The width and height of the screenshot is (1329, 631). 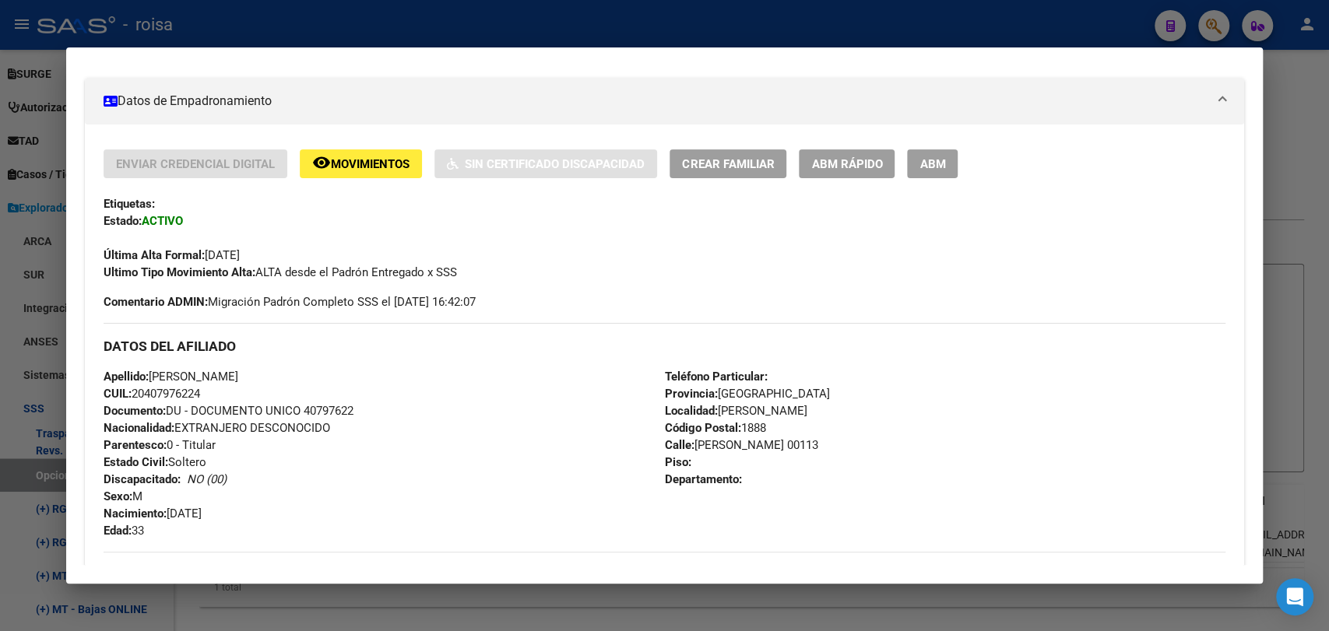 What do you see at coordinates (546, 163) in the screenshot?
I see `button: Sin Certificado Discapacidad` at bounding box center [546, 163].